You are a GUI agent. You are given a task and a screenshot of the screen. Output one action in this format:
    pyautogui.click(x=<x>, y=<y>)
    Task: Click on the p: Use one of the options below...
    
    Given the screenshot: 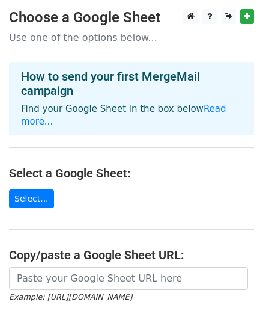 What is the action you would take?
    pyautogui.click(x=132, y=37)
    